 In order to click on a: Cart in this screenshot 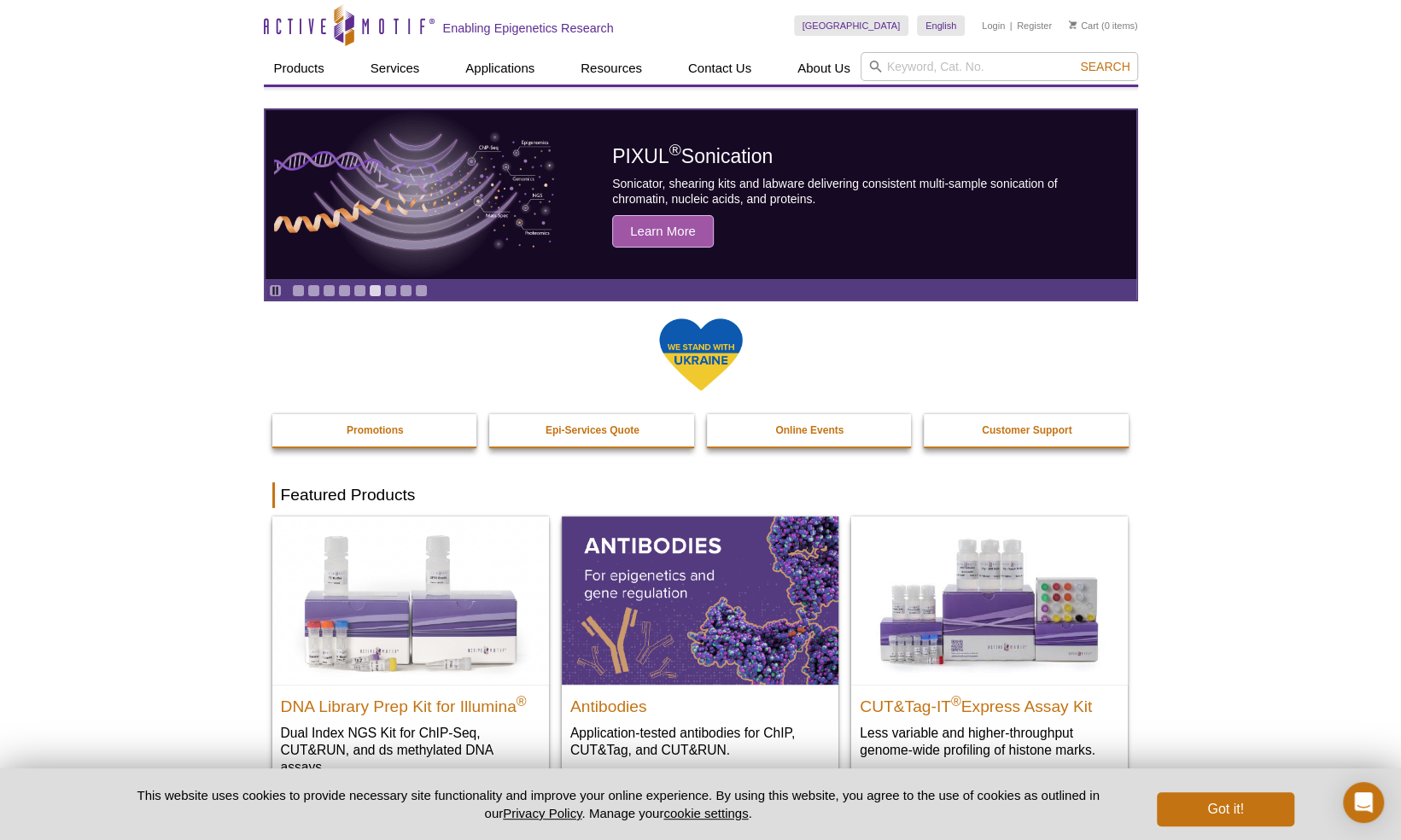, I will do `click(1084, 25)`.